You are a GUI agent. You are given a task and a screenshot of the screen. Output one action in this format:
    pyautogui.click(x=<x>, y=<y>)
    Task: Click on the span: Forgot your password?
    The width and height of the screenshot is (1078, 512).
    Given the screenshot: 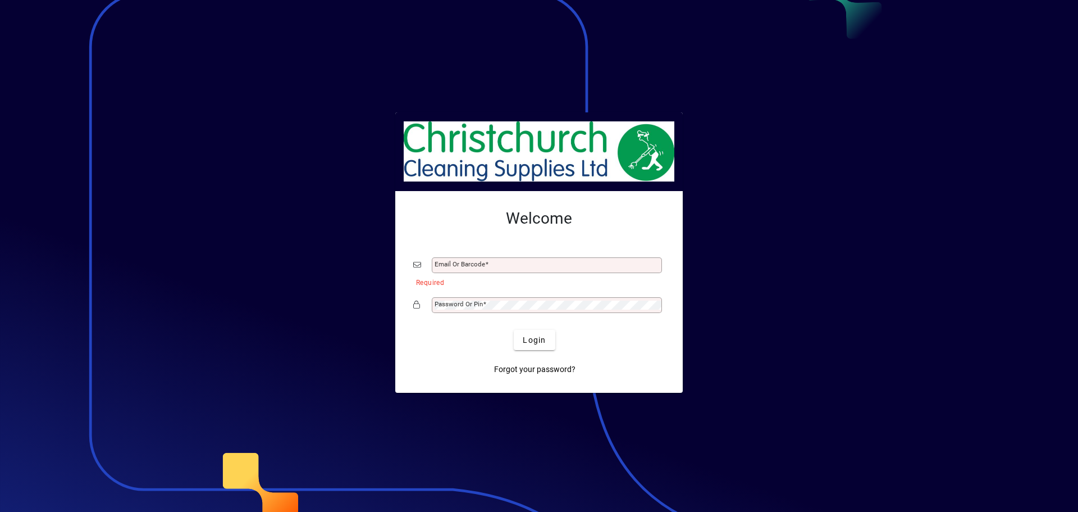 What is the action you would take?
    pyautogui.click(x=535, y=369)
    